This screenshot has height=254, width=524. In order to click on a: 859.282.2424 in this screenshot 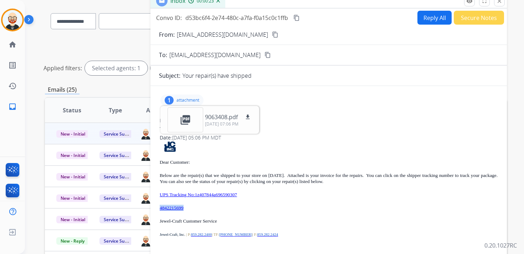, I will do `click(268, 234)`.